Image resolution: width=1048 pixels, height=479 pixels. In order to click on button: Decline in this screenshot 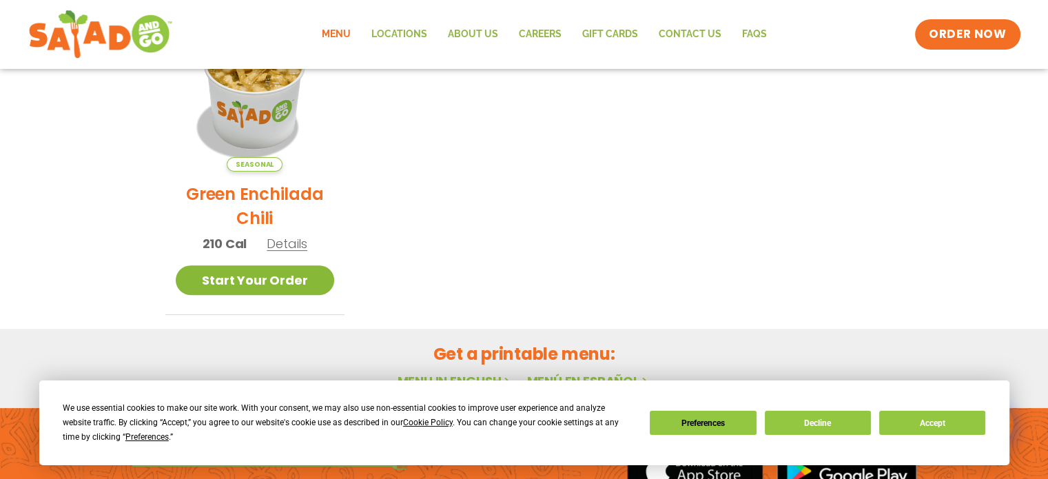, I will do `click(818, 423)`.